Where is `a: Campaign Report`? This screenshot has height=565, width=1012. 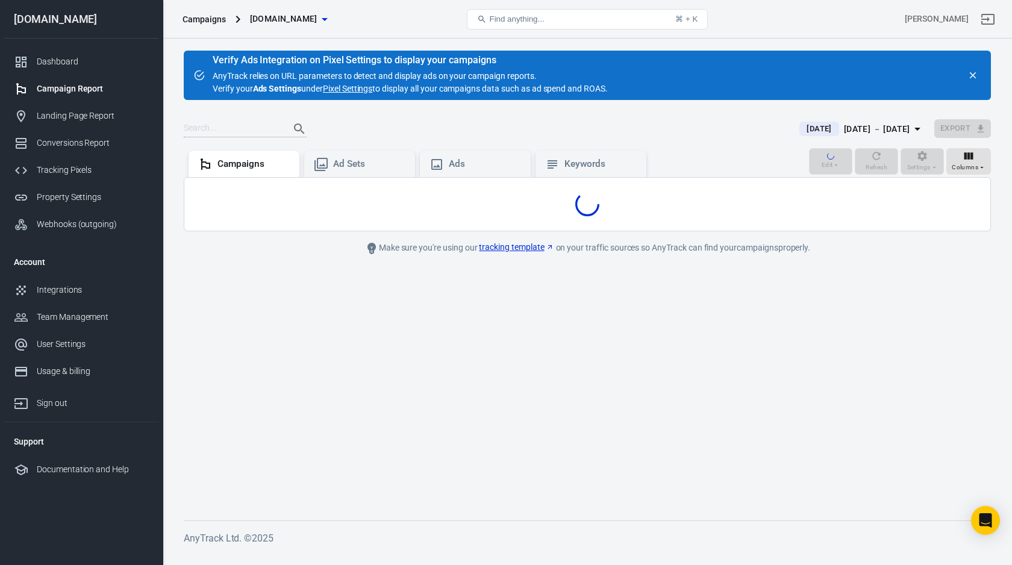 a: Campaign Report is located at coordinates (81, 89).